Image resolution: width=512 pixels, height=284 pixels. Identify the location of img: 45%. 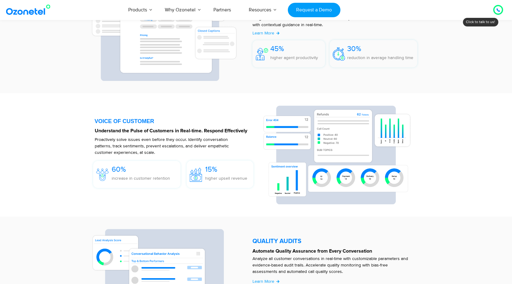
(262, 54).